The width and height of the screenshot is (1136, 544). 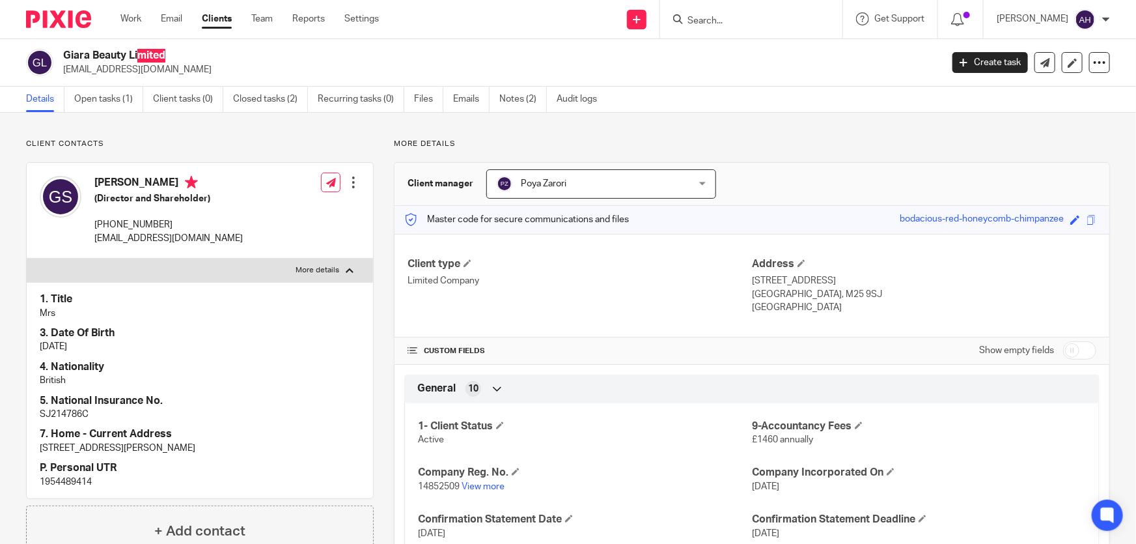 I want to click on h4: P. Personal UTR, so click(x=200, y=468).